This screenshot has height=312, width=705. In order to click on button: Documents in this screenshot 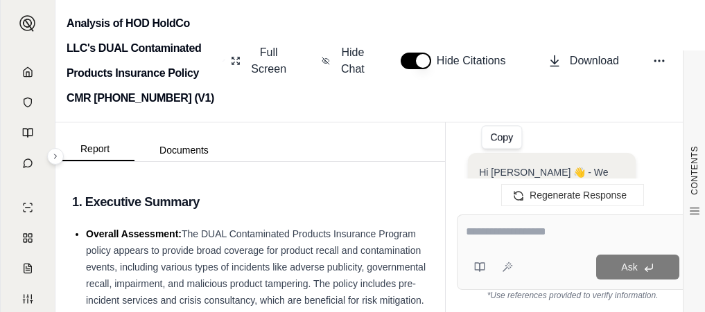, I will do `click(184, 150)`.